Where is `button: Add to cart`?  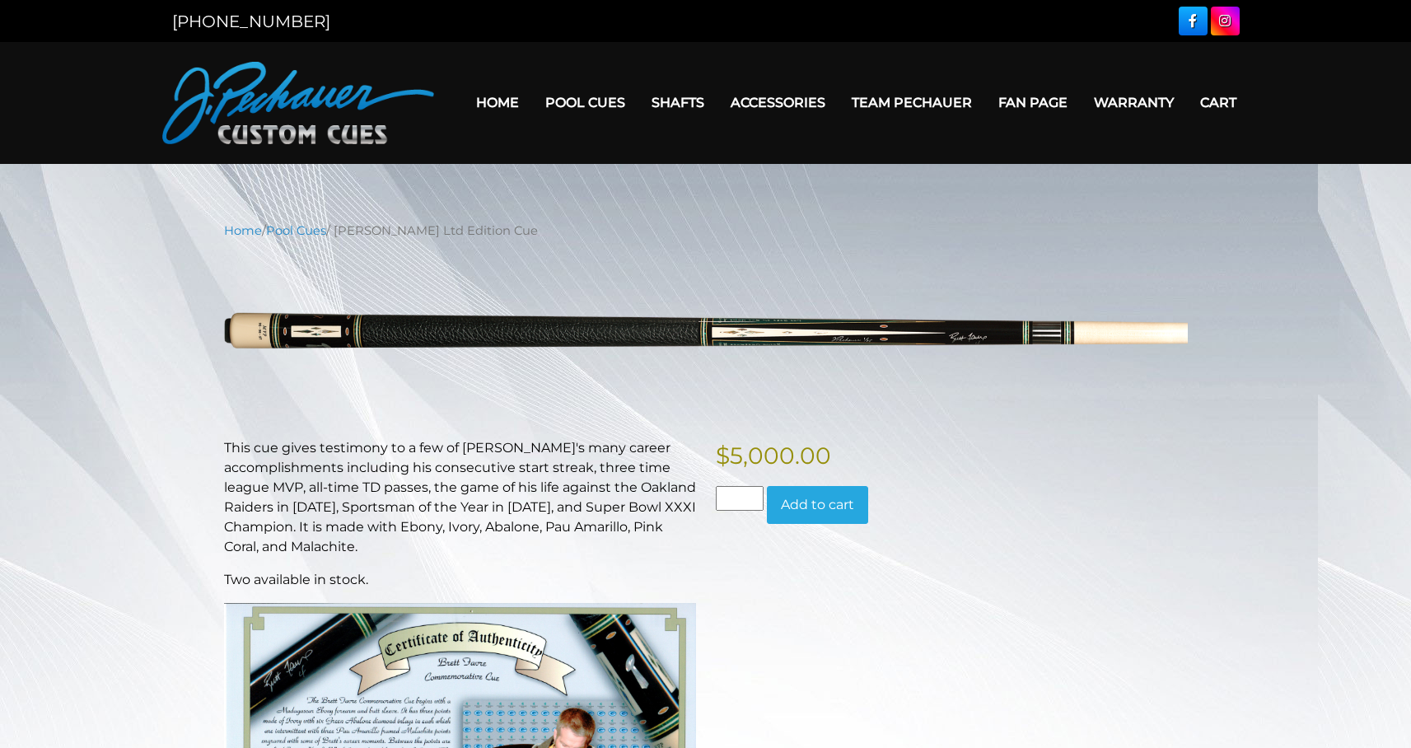 button: Add to cart is located at coordinates (817, 505).